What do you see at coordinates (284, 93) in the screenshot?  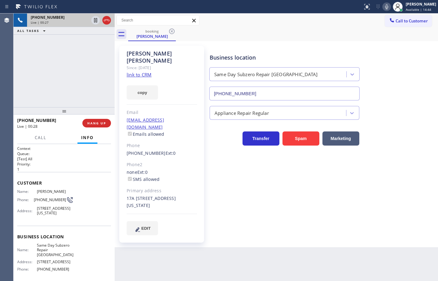 I see `input: Phone Number` at bounding box center [284, 93].